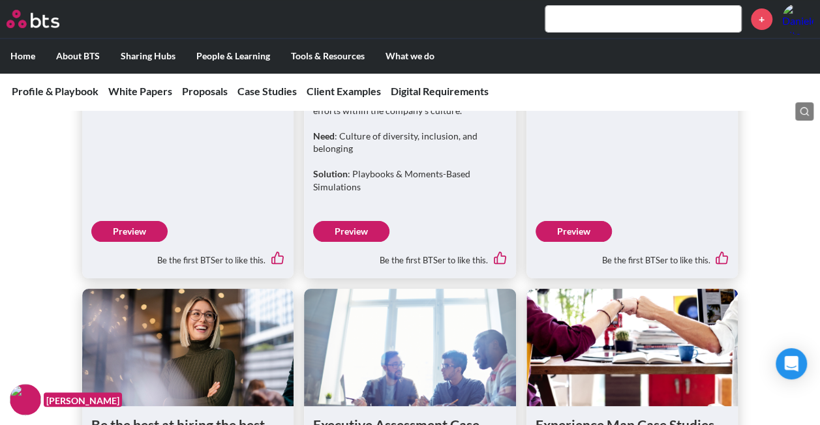 Image resolution: width=820 pixels, height=425 pixels. Describe the element at coordinates (328, 56) in the screenshot. I see `label: Tools & Resources` at that location.